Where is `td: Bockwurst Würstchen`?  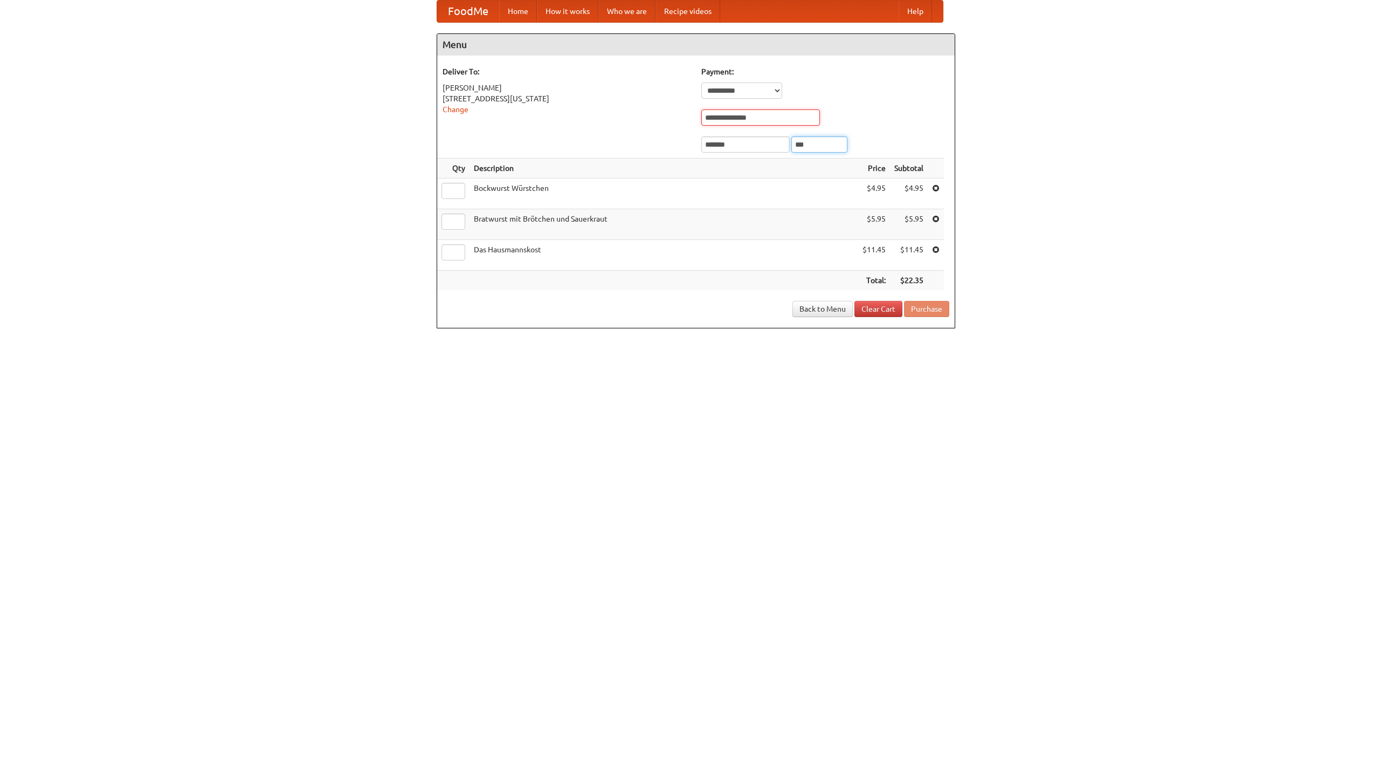
td: Bockwurst Würstchen is located at coordinates (663, 193).